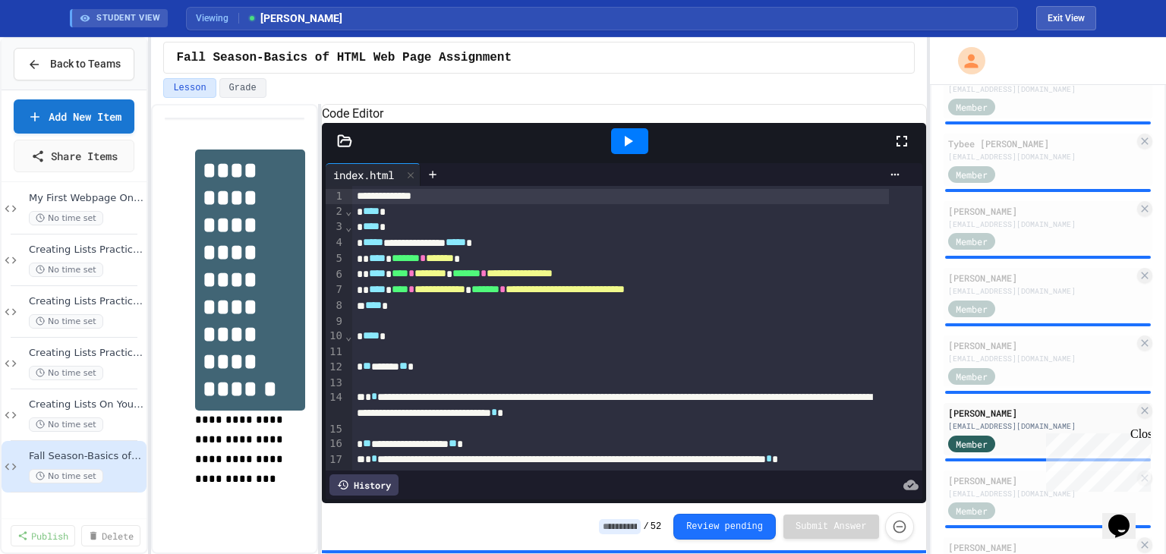 The height and width of the screenshot is (554, 1166). I want to click on span: Creating Lists Practice Assignment 3, so click(86, 353).